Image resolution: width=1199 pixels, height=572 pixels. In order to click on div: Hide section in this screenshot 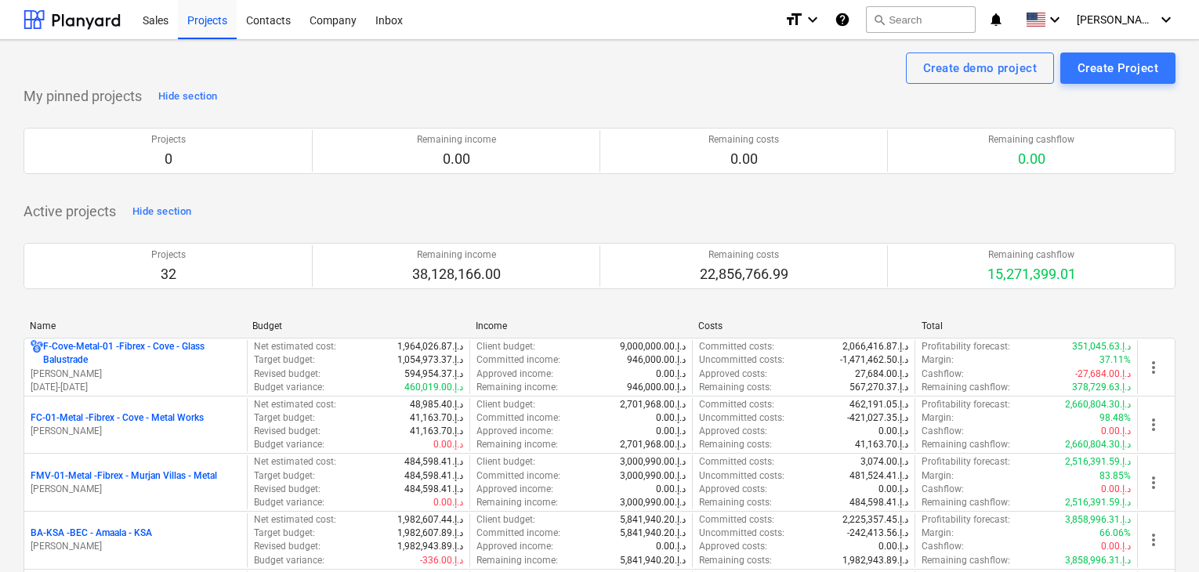, I will do `click(187, 96)`.